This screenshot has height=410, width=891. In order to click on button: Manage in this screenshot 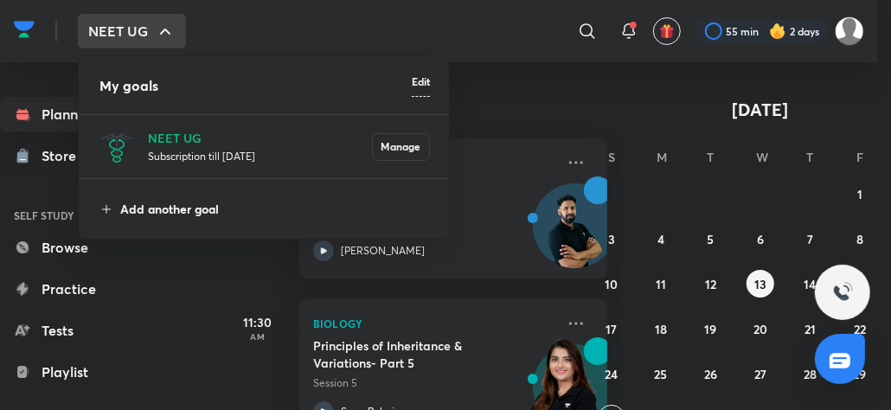, I will do `click(401, 147)`.